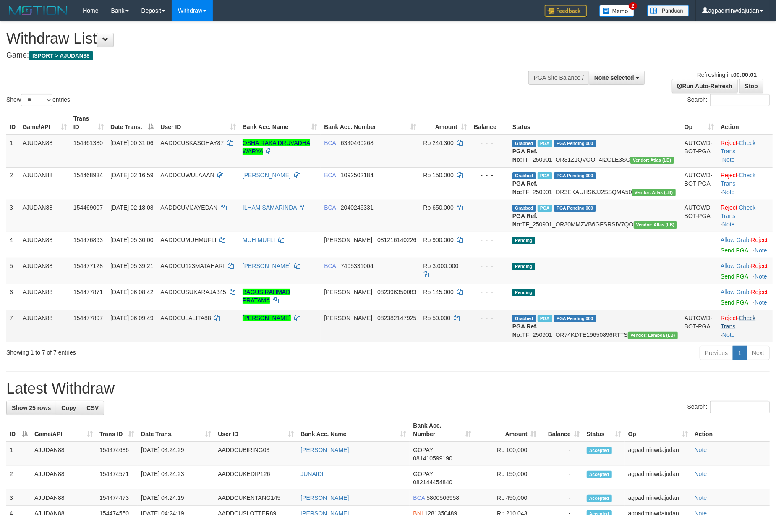  What do you see at coordinates (192, 143) in the screenshot?
I see `span: AADDCUSKASOHAY87` at bounding box center [192, 143].